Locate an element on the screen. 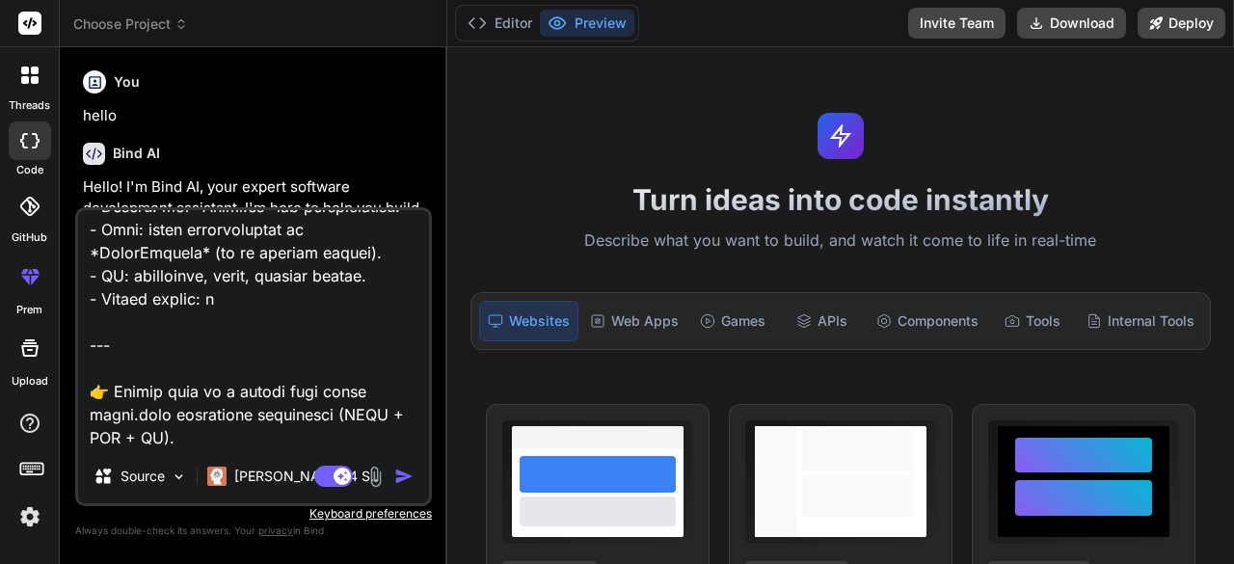 The image size is (1234, 564). span: privacy is located at coordinates (276, 530).